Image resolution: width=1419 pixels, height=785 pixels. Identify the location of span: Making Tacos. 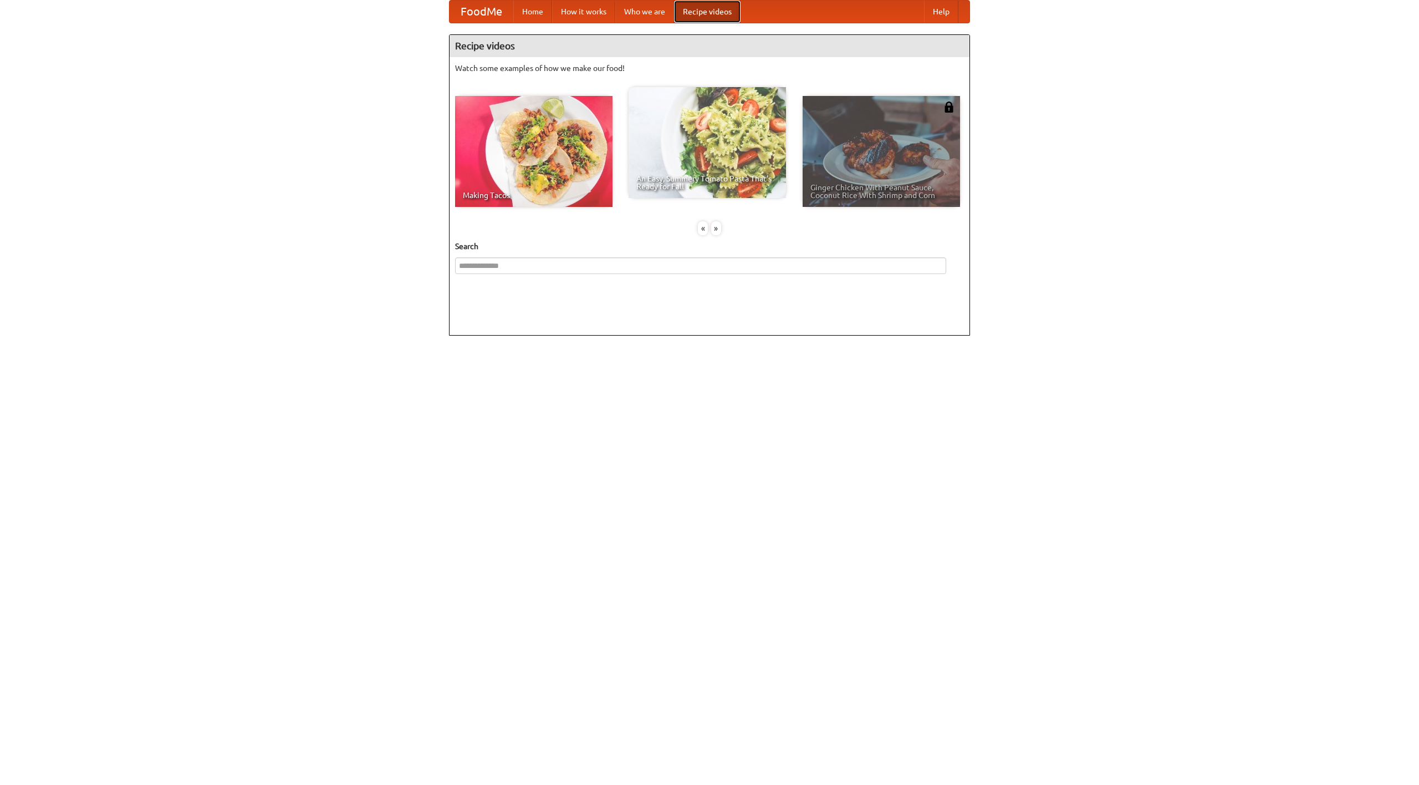
(534, 195).